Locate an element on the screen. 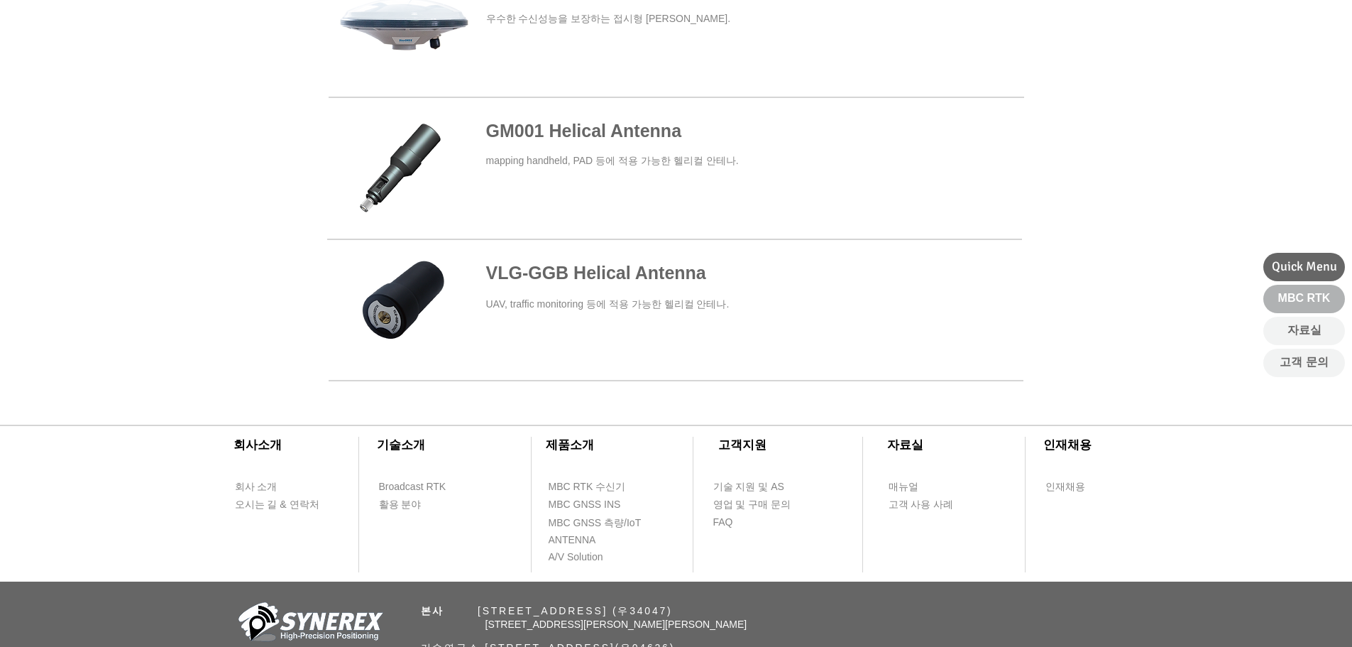 The height and width of the screenshot is (647, 1352). span: ​회사소개 is located at coordinates (258, 444).